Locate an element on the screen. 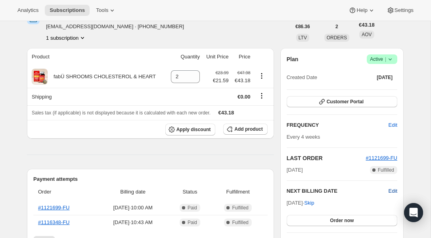  span: Sales tax (if applicable) is not displayed because it is calculated with each new order. is located at coordinates (121, 113).